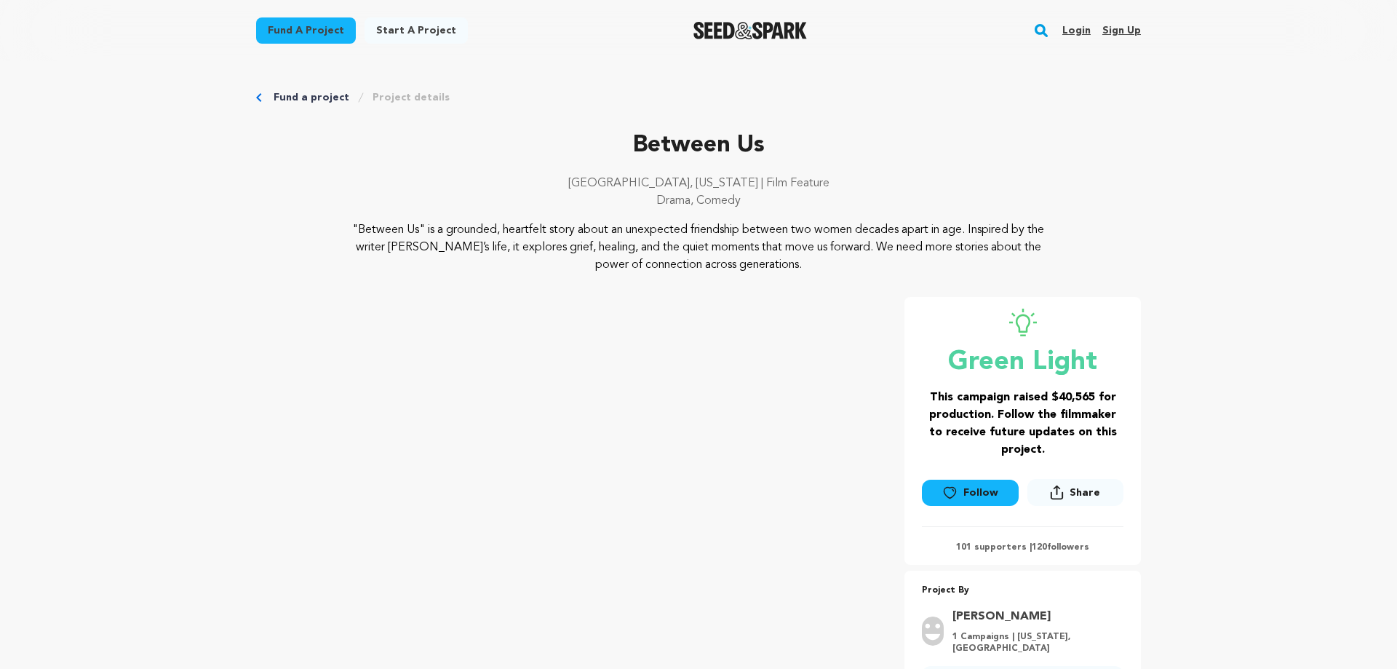  Describe the element at coordinates (1022, 590) in the screenshot. I see `p: Project By` at that location.